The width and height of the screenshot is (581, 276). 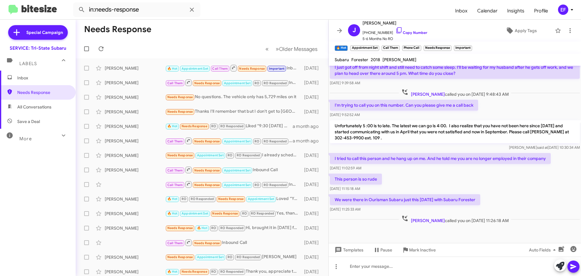 What do you see at coordinates (341, 48) in the screenshot?
I see `small: 🔥 Hot` at bounding box center [341, 48].